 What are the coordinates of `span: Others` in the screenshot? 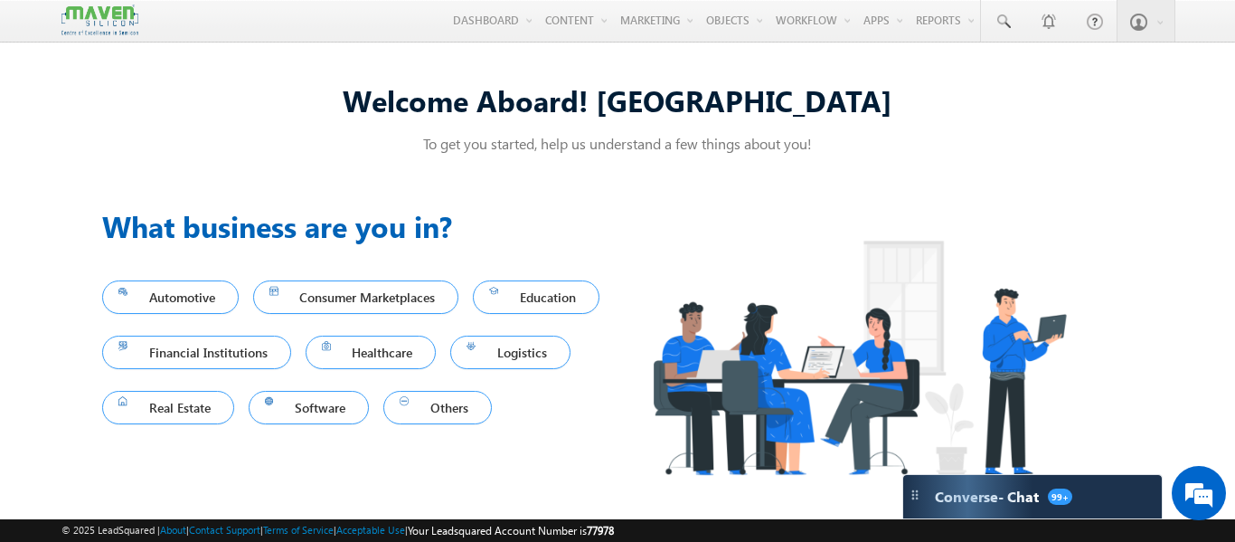 It's located at (438, 407).